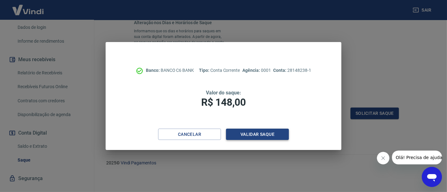  Describe the element at coordinates (292, 70) in the screenshot. I see `p: 28148238-1` at that location.